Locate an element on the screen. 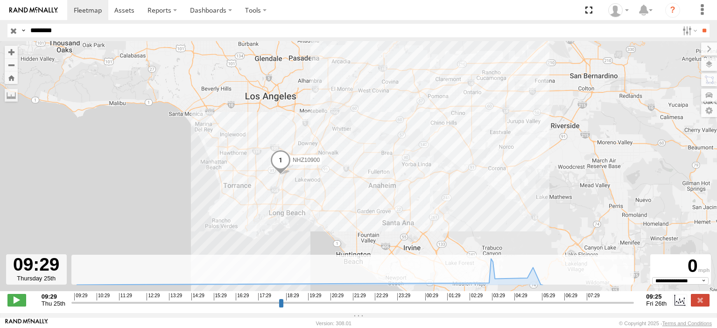  label: Play/Stop is located at coordinates (17, 300).